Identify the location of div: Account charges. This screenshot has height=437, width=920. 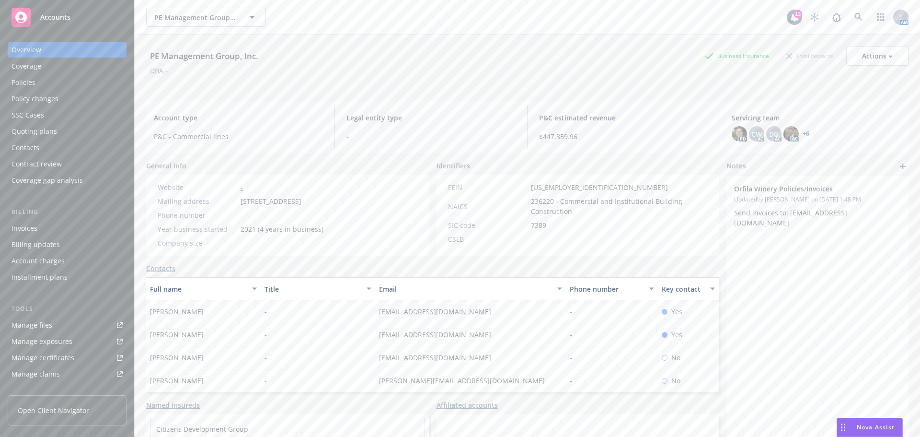
(38, 261).